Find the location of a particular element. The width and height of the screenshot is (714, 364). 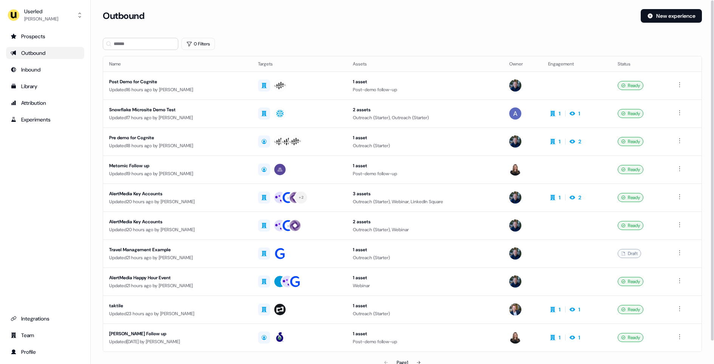

img: Aaron is located at coordinates (516, 113).